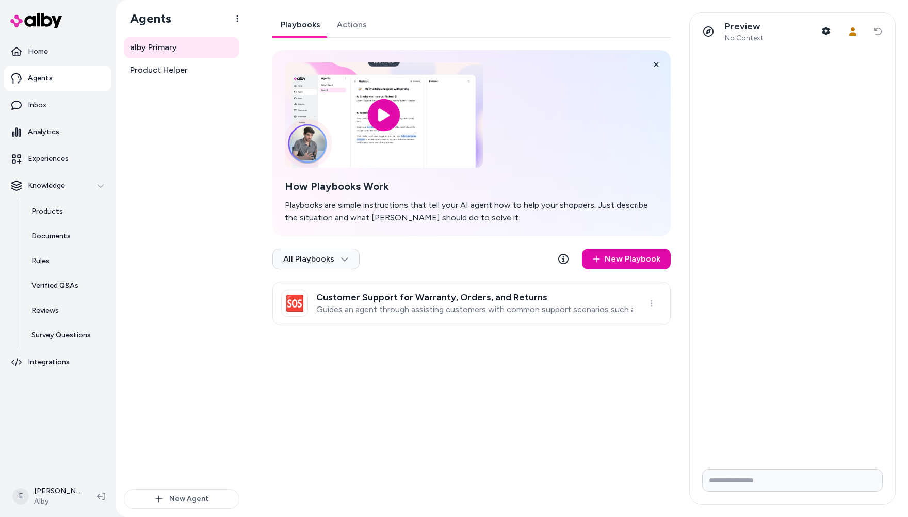 This screenshot has width=908, height=517. I want to click on a: Experiences, so click(58, 159).